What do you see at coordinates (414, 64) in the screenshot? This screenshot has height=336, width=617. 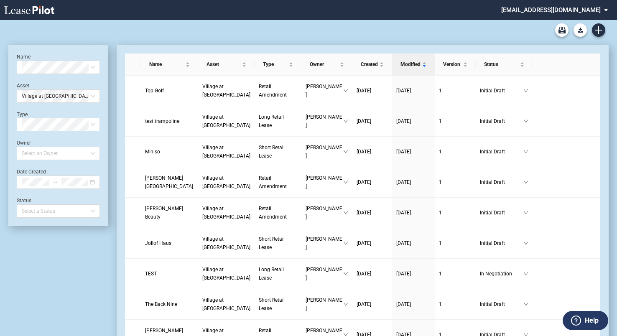 I see `th: Modified` at bounding box center [414, 64].